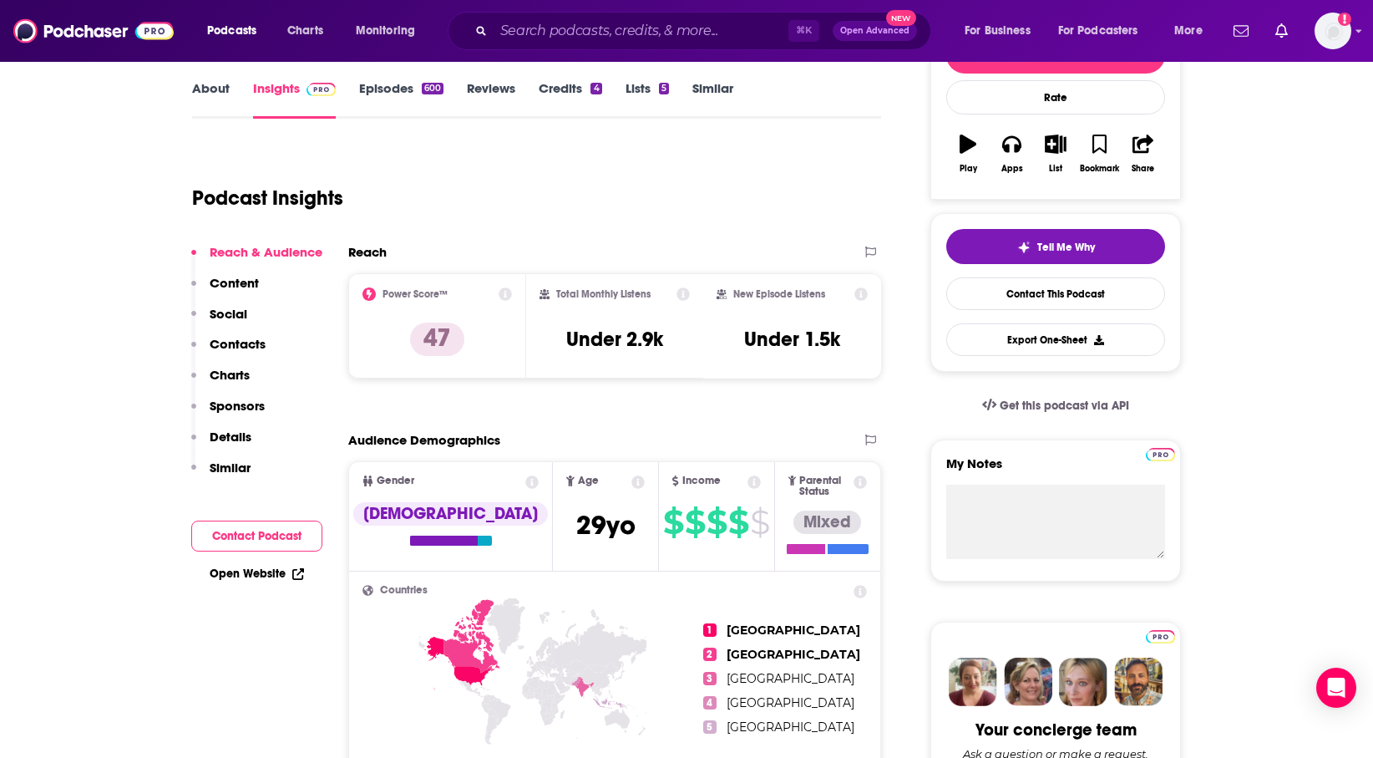  I want to click on span: Tell Me Why, so click(1066, 247).